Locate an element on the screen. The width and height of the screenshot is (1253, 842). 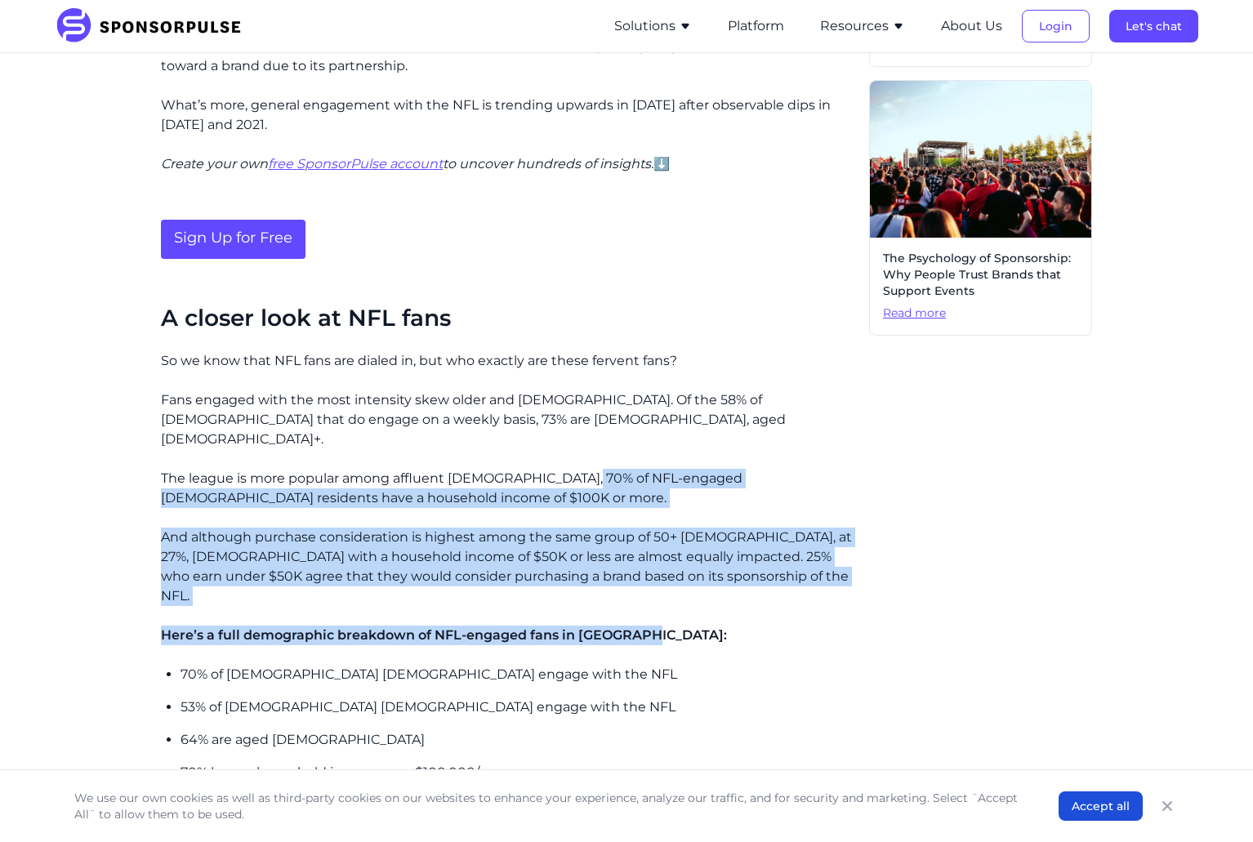
a: Let's chat is located at coordinates (1153, 26).